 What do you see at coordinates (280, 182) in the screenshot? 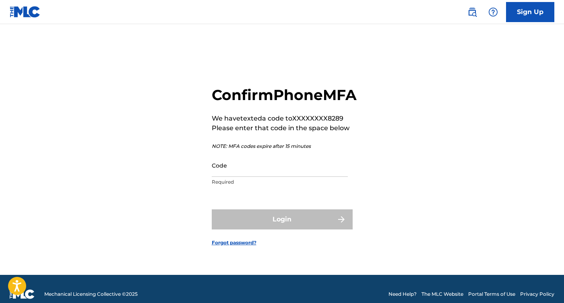
I see `p: Required` at bounding box center [280, 182].